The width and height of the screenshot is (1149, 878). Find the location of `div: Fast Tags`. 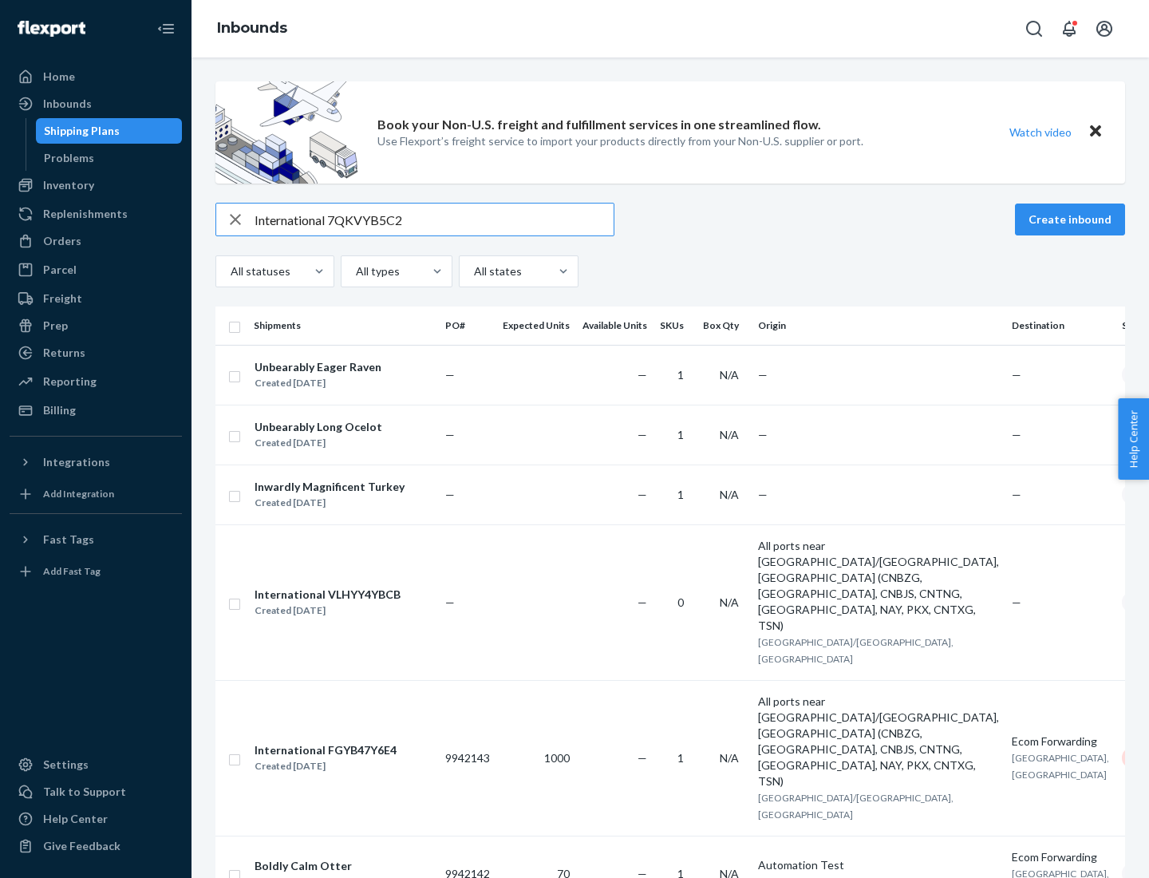

div: Fast Tags is located at coordinates (69, 539).